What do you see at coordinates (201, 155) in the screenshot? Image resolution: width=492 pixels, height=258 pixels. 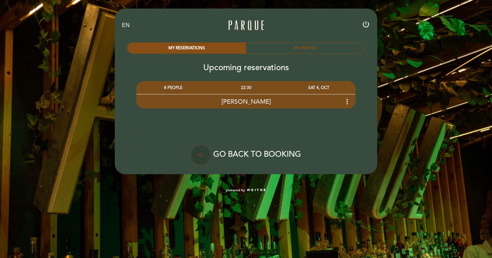 I see `i: arrow_back` at bounding box center [201, 155].